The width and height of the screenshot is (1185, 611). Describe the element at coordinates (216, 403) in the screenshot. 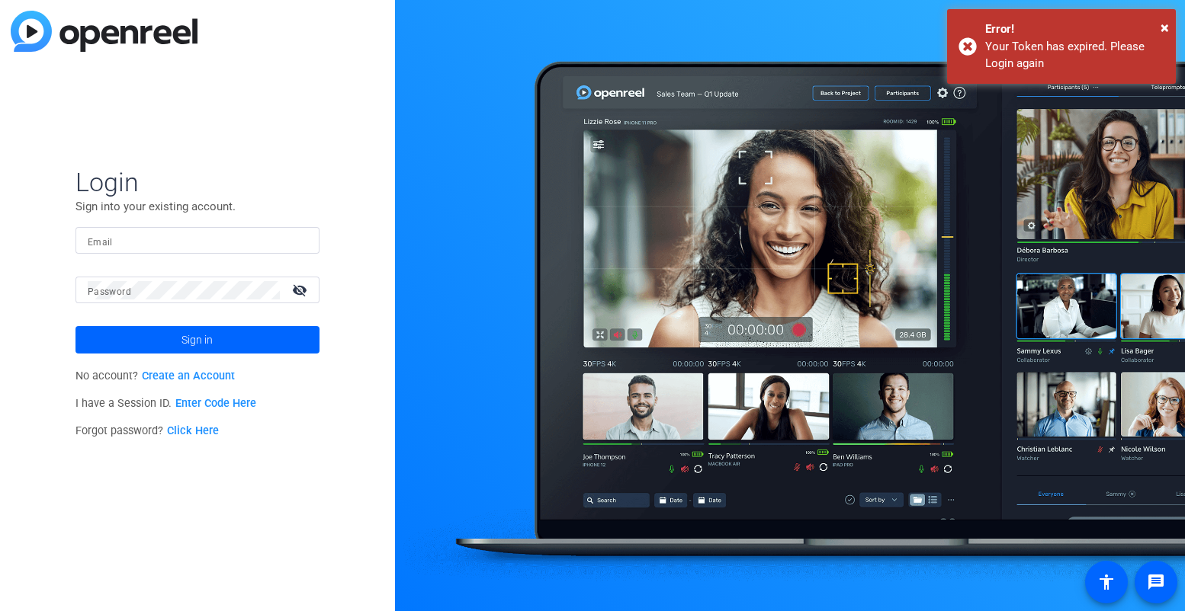

I see `a: Enter Code Here` at that location.